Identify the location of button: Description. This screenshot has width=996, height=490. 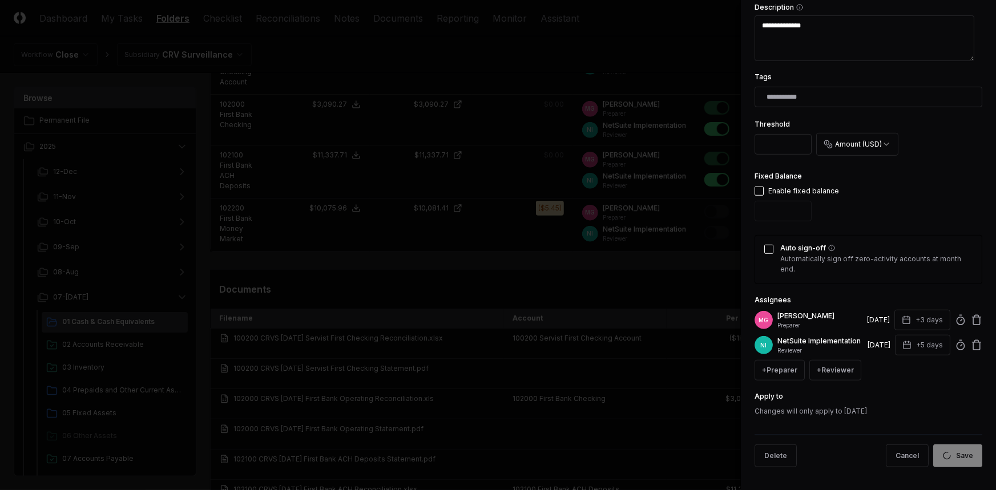
(800, 7).